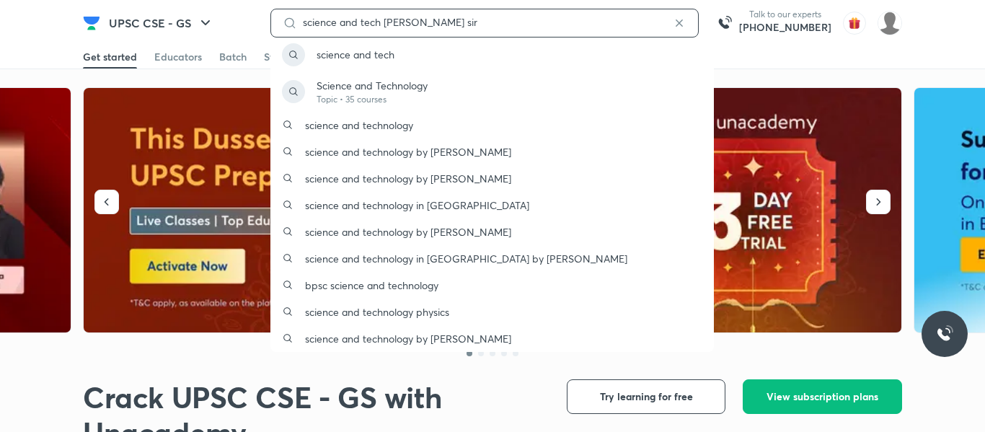  What do you see at coordinates (359, 125) in the screenshot?
I see `p: science and technology` at bounding box center [359, 125].